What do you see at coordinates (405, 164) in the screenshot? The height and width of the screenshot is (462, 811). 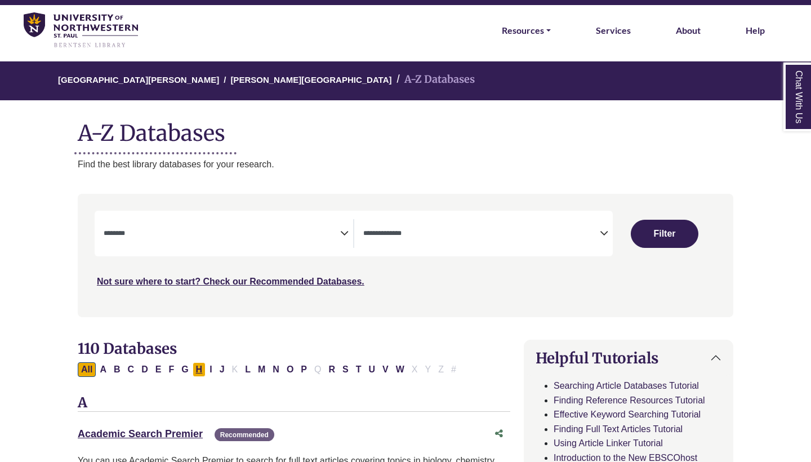 I see `p: Find the best library databases for your research.` at bounding box center [405, 164].